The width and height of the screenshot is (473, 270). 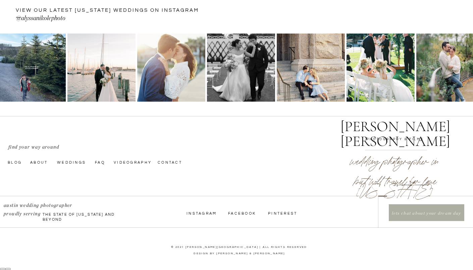 What do you see at coordinates (174, 162) in the screenshot?
I see `a: Contact` at bounding box center [174, 162].